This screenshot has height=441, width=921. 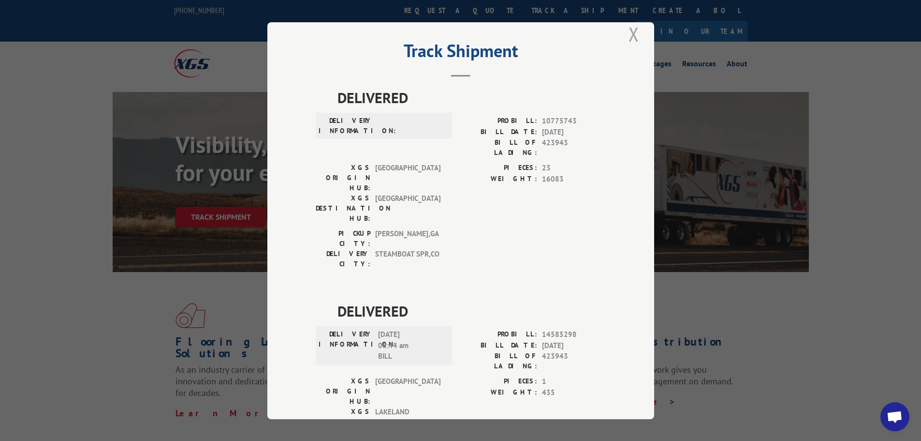 I want to click on span: LAKELAND, so click(x=408, y=421).